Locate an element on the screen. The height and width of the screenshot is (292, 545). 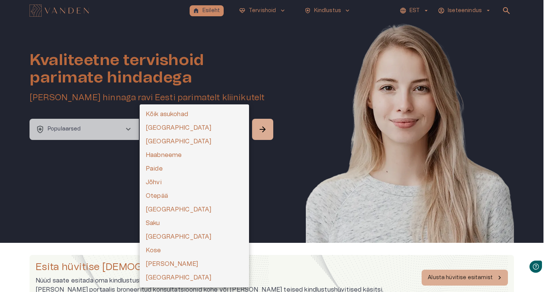
li: Kõik asukohad is located at coordinates (194, 114).